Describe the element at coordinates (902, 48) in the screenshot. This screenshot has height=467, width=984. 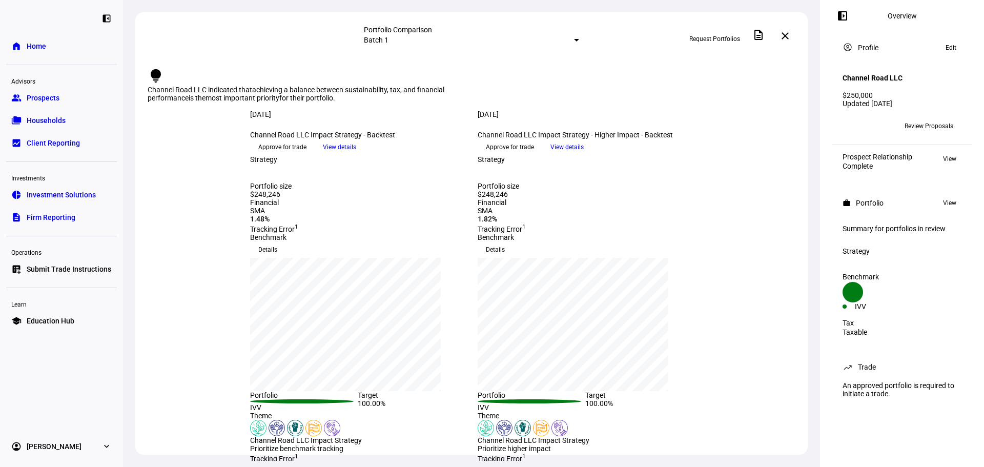
I see `eth-panel-overview-card-header: Profile` at that location.